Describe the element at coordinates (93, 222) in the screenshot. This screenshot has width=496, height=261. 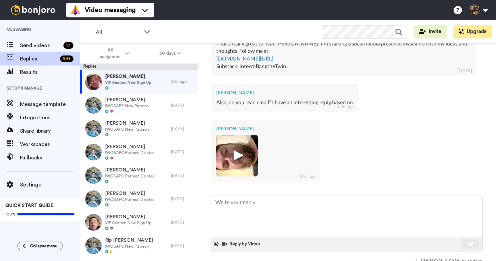
I see `img: 47d0ab67-c673-4244-80c0-ae27a30244fa-thumb.jpg` at that location.